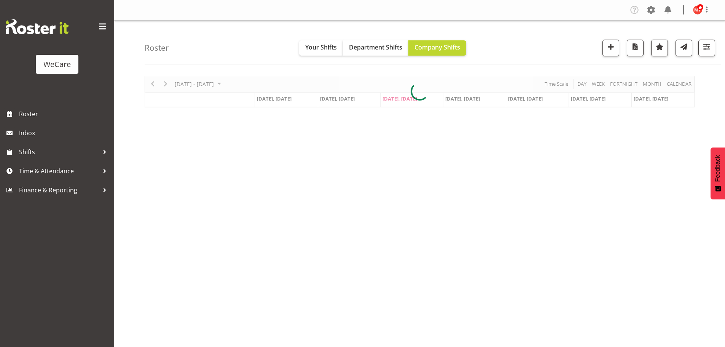 The height and width of the screenshot is (347, 725). I want to click on button: Highlight an important date within the roster., so click(660, 48).